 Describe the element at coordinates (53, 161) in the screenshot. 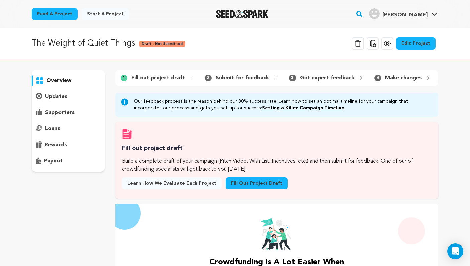

I see `p: payout` at that location.